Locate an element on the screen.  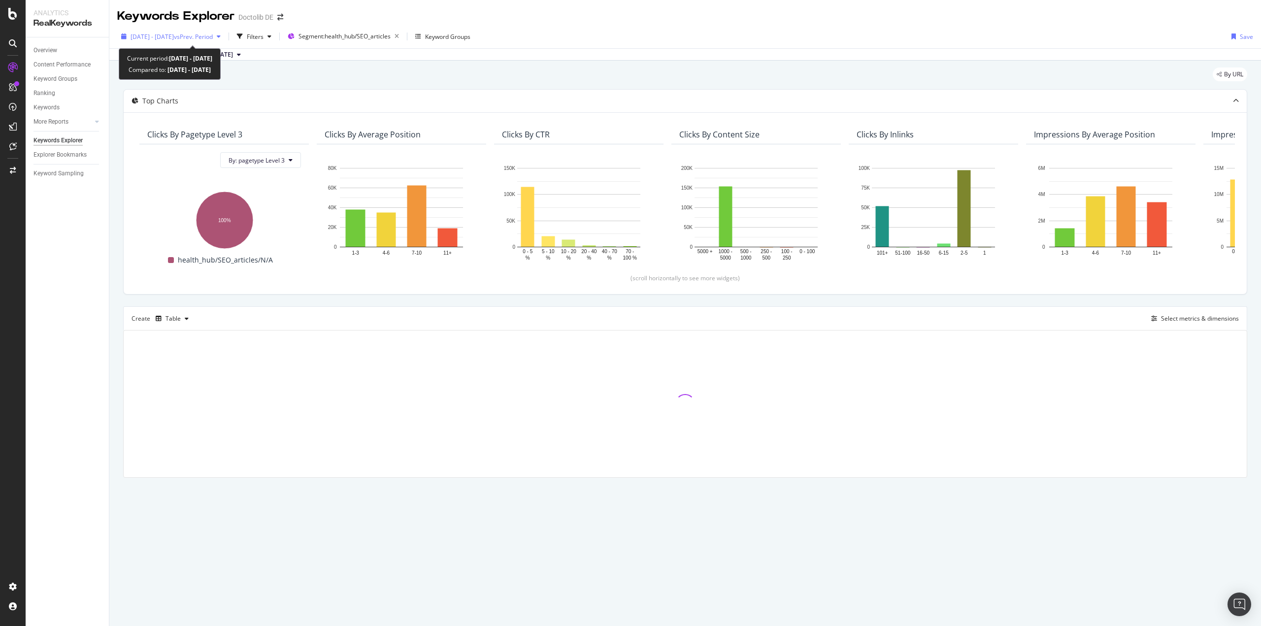
text: 5 - 10 is located at coordinates (548, 251).